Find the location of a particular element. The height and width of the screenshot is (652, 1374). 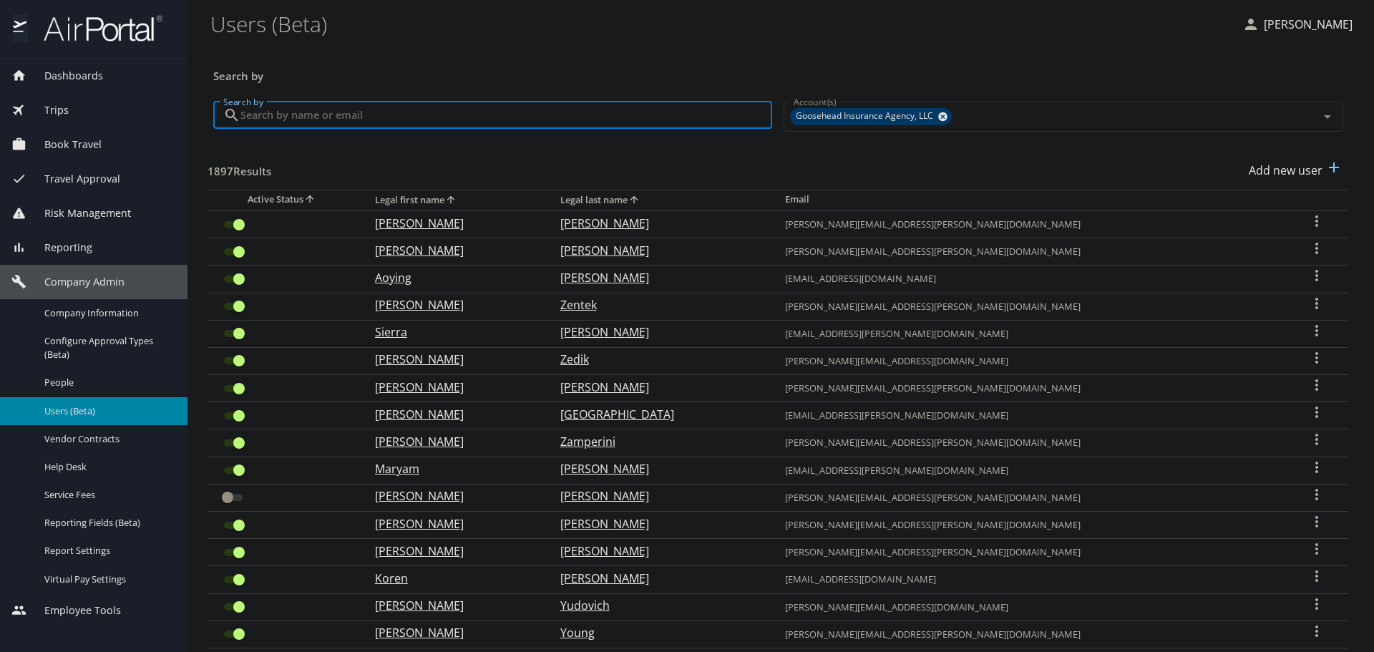

span: Company Information is located at coordinates (107, 313).